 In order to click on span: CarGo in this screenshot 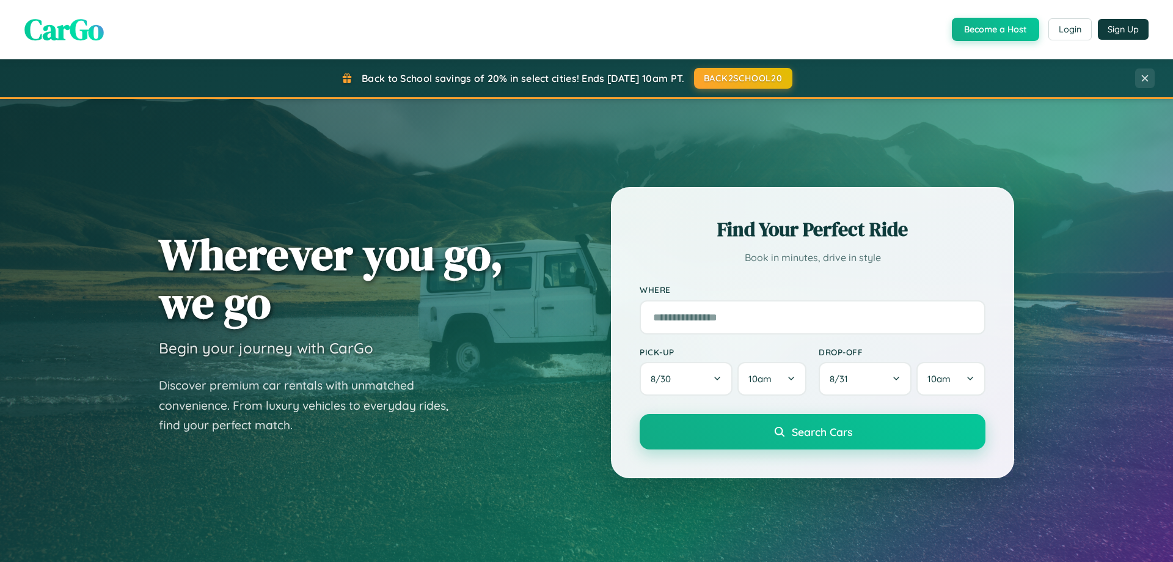, I will do `click(64, 29)`.